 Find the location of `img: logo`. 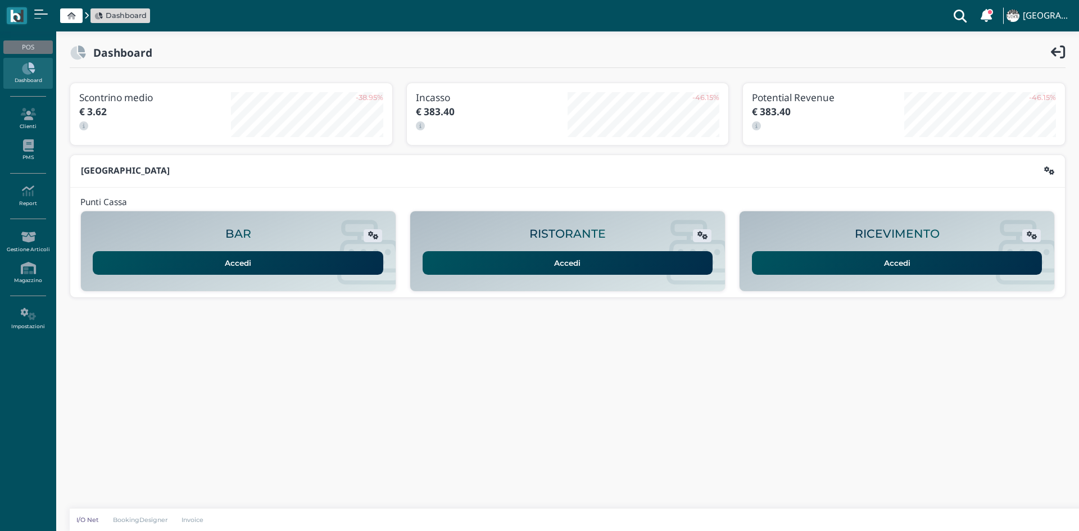

img: logo is located at coordinates (16, 16).